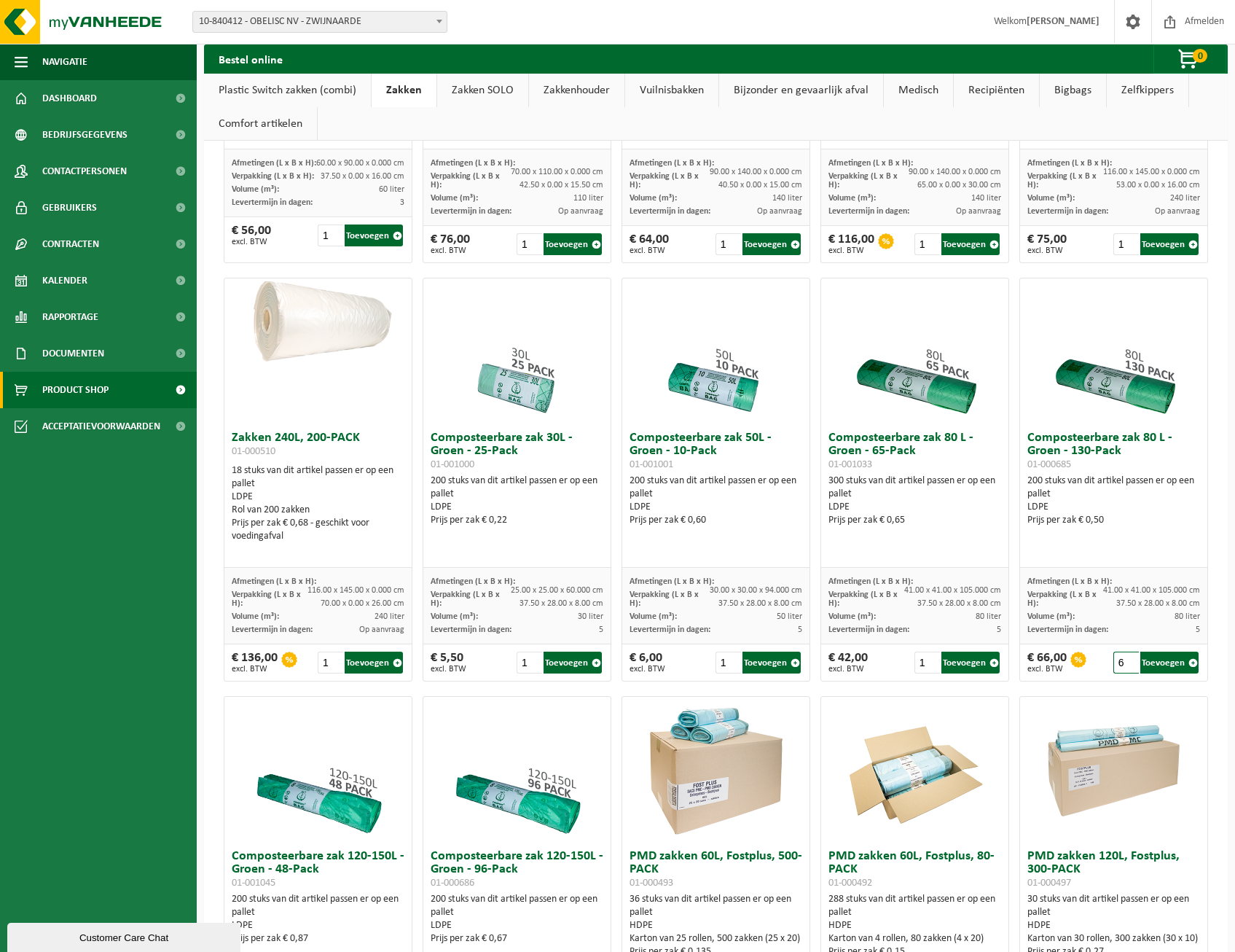  Describe the element at coordinates (516, 451) in the screenshot. I see `h3: Composteerbare zak 30L - Groen - 25-Pack` at that location.